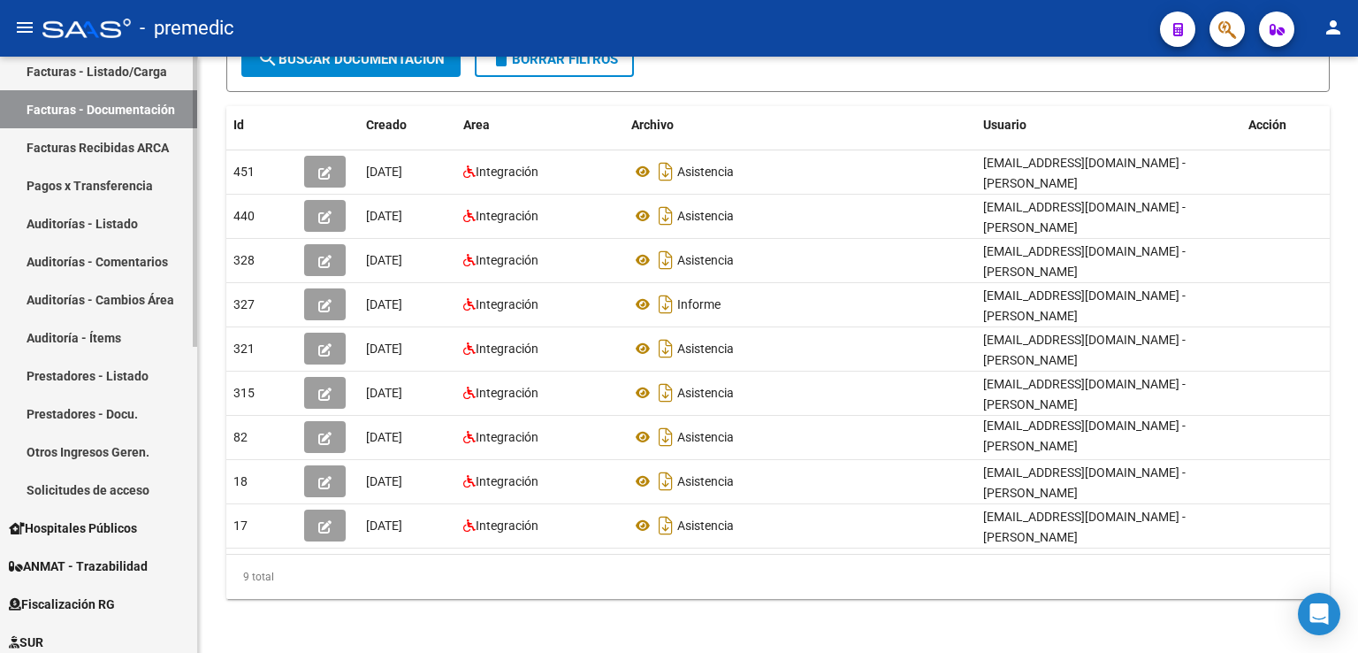 This screenshot has width=1358, height=653. Describe the element at coordinates (1109, 125) in the screenshot. I see `datatable-header-cell: Usuario` at that location.